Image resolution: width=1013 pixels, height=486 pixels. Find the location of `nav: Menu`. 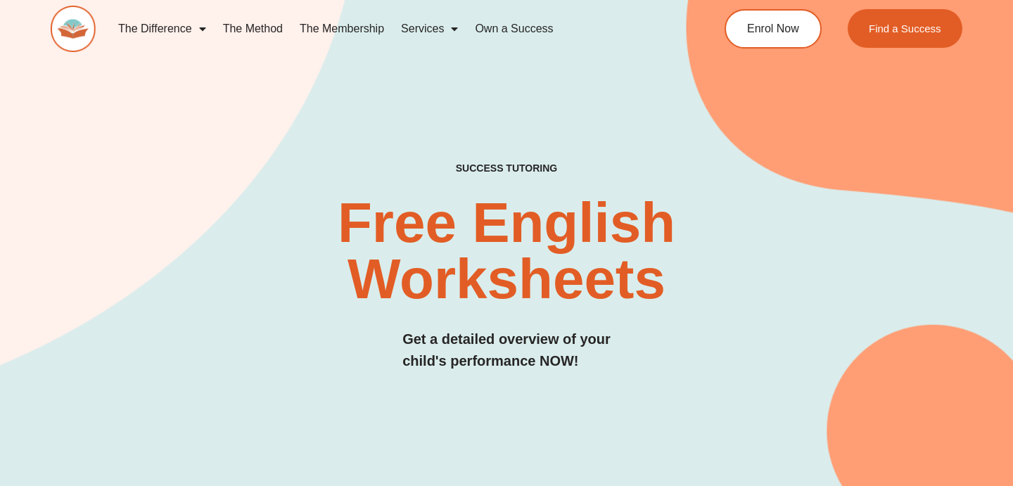

nav: Menu is located at coordinates (391, 29).